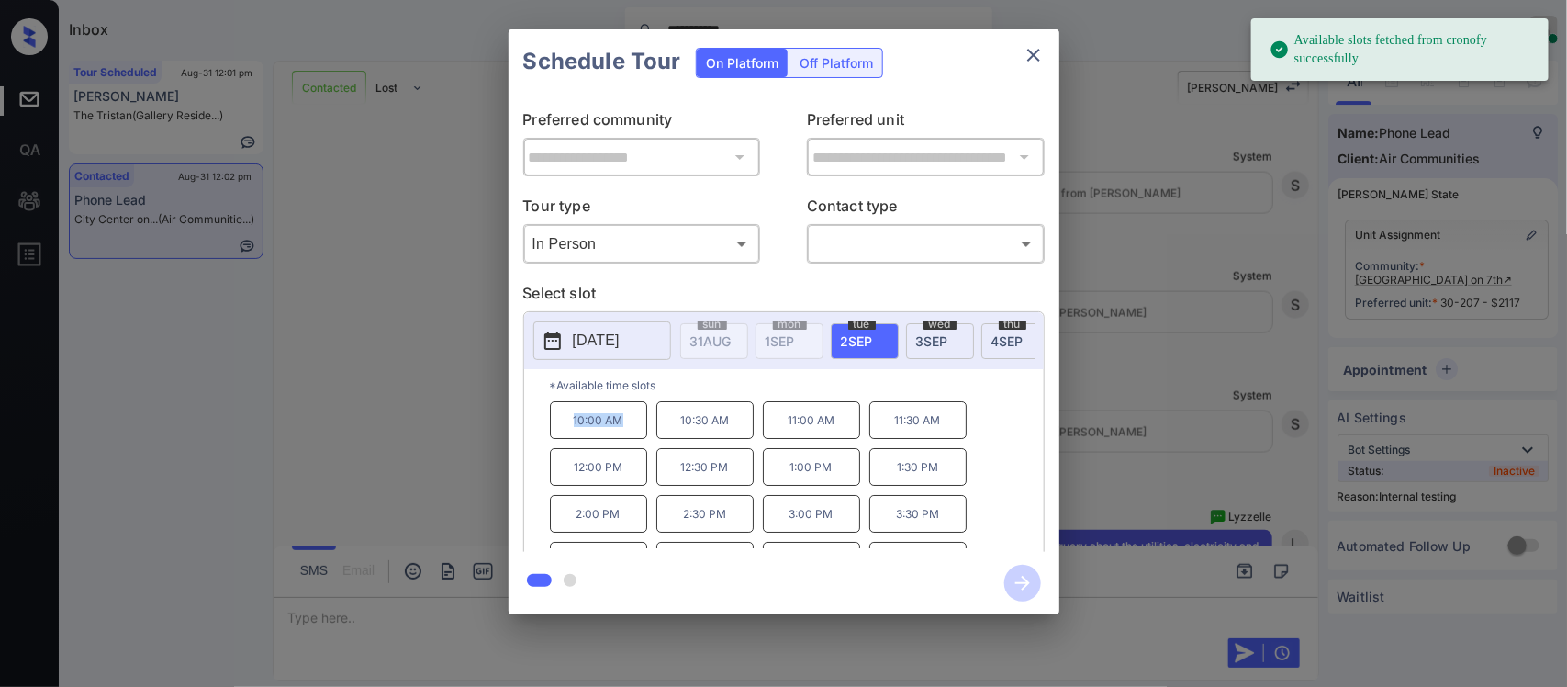 The width and height of the screenshot is (1567, 687). What do you see at coordinates (784, 296) in the screenshot?
I see `p: Select slot` at bounding box center [784, 296].